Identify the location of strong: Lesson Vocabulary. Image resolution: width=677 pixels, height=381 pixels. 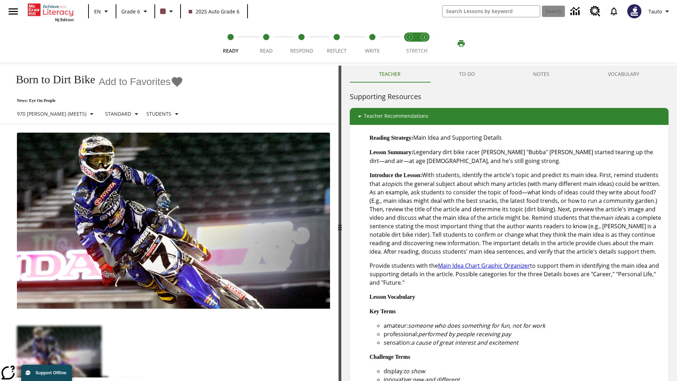
(392, 296).